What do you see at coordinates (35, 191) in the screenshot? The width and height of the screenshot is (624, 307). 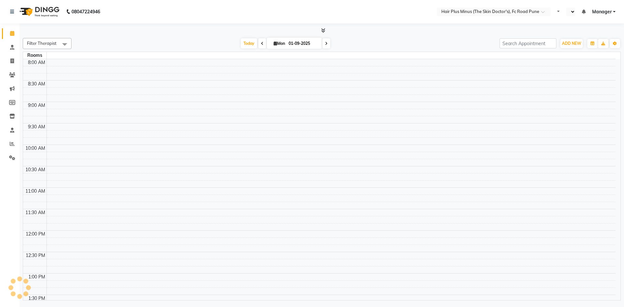 I see `div: 11:00 AM` at bounding box center [35, 191].